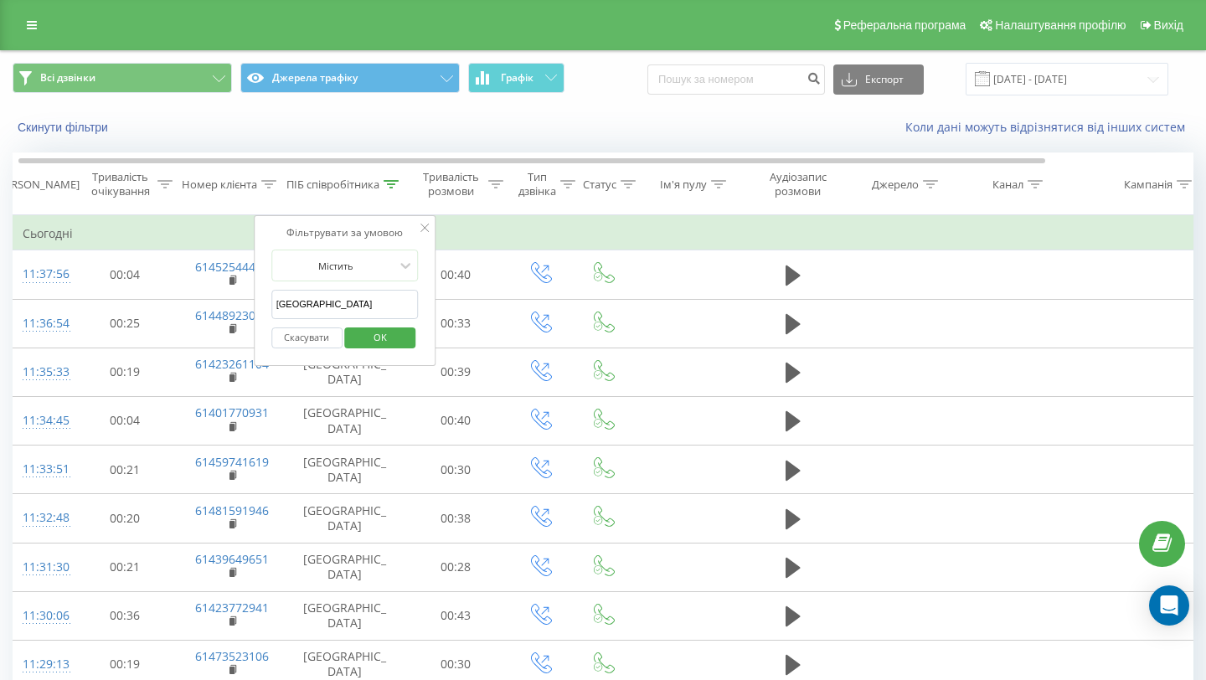 The width and height of the screenshot is (1206, 680). What do you see at coordinates (1169, 606) in the screenshot?
I see `div: Open Intercom Messenger` at bounding box center [1169, 606].